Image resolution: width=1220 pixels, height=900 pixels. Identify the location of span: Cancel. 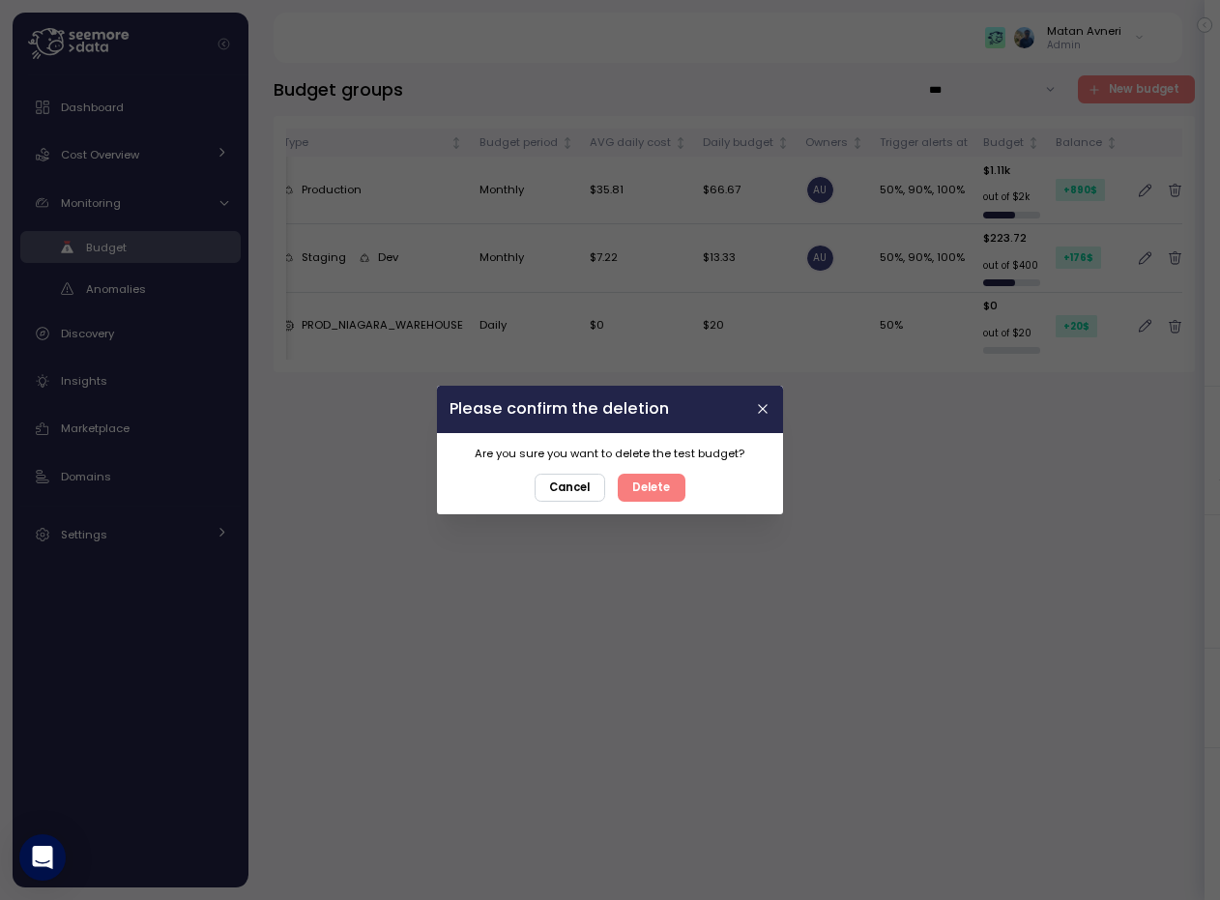
(570, 487).